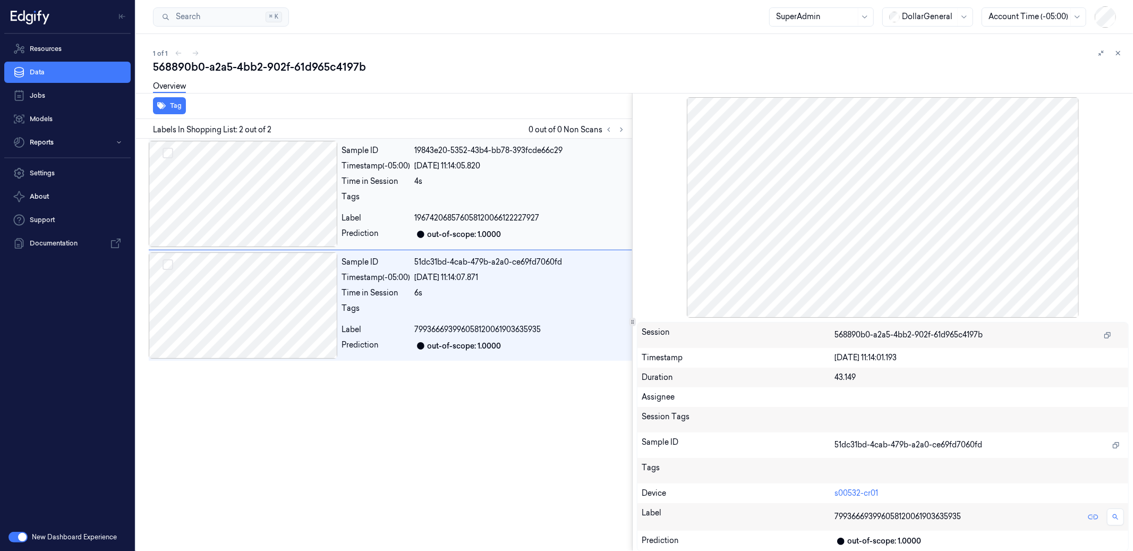  Describe the element at coordinates (169, 106) in the screenshot. I see `button: Tag` at that location.